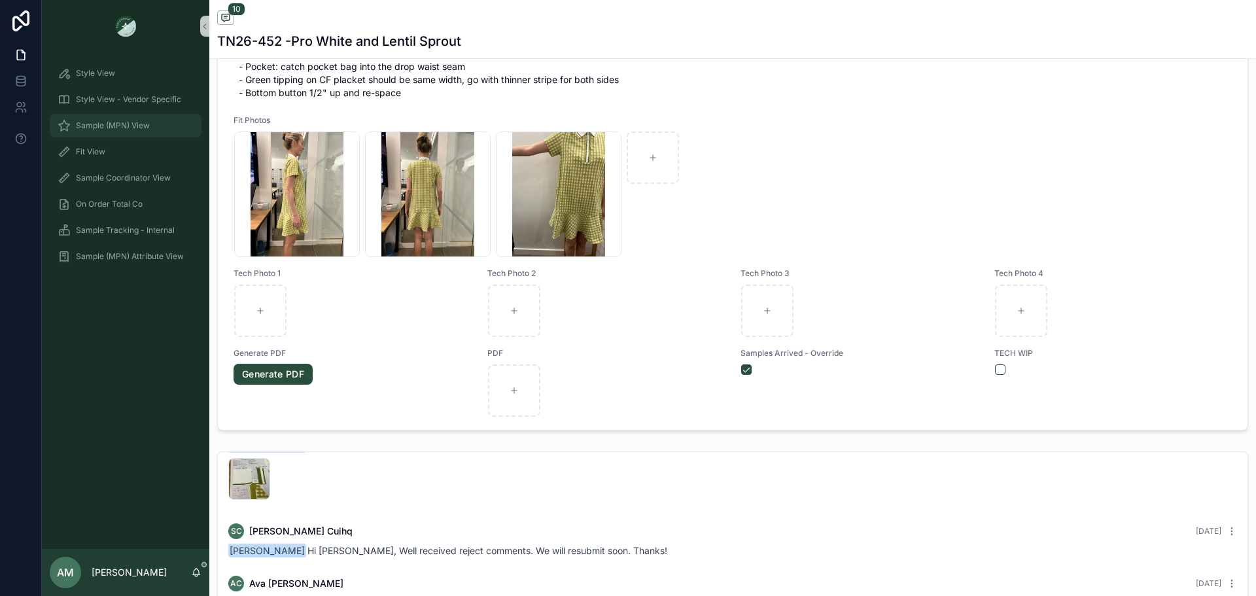 The height and width of the screenshot is (596, 1256). I want to click on div: scrollable content, so click(126, 169).